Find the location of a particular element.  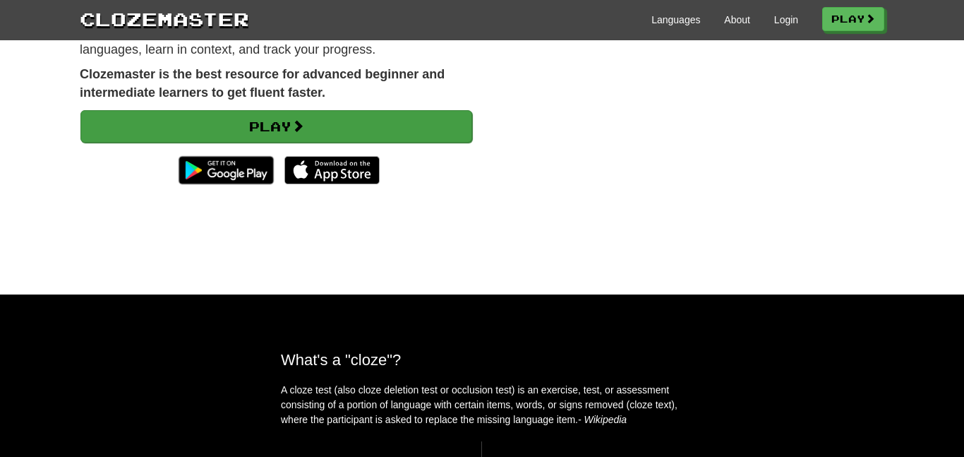

h2: What's a "cloze"? is located at coordinates (482, 359).